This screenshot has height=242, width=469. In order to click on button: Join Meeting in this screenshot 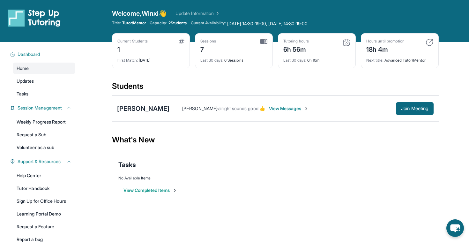, I will do `click(415, 108)`.